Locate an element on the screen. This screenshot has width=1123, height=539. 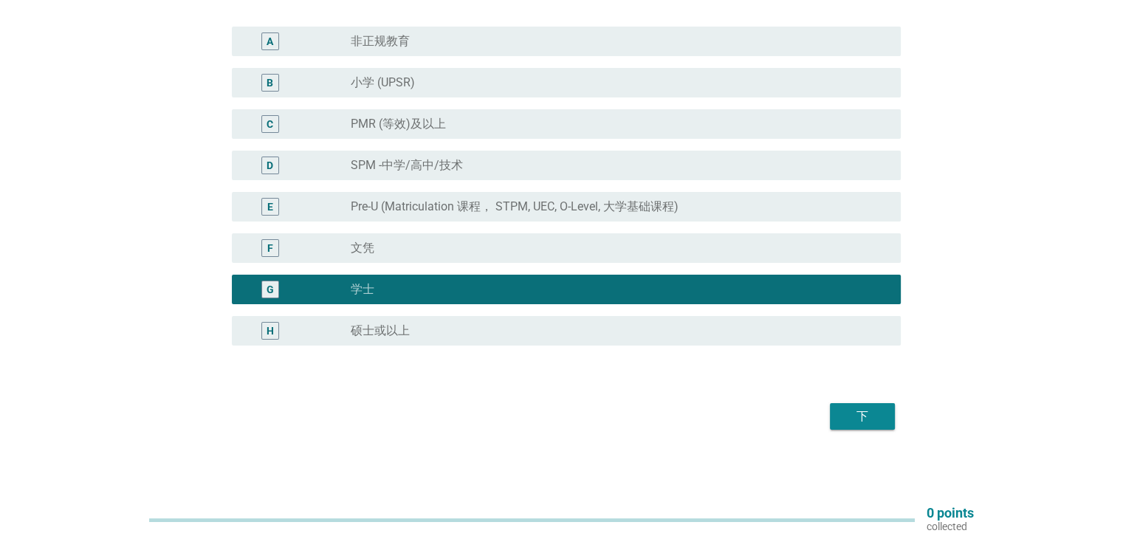
div: D is located at coordinates (270, 165).